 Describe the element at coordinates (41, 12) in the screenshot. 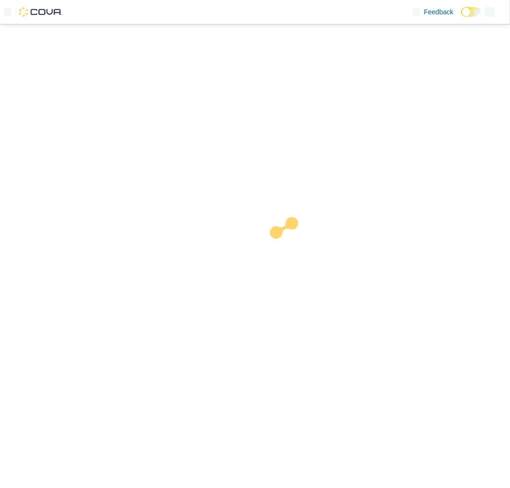

I see `img: Cova` at that location.